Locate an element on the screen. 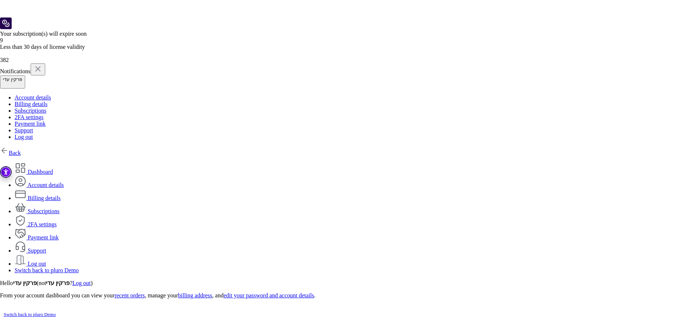  a: billing address is located at coordinates (195, 295).